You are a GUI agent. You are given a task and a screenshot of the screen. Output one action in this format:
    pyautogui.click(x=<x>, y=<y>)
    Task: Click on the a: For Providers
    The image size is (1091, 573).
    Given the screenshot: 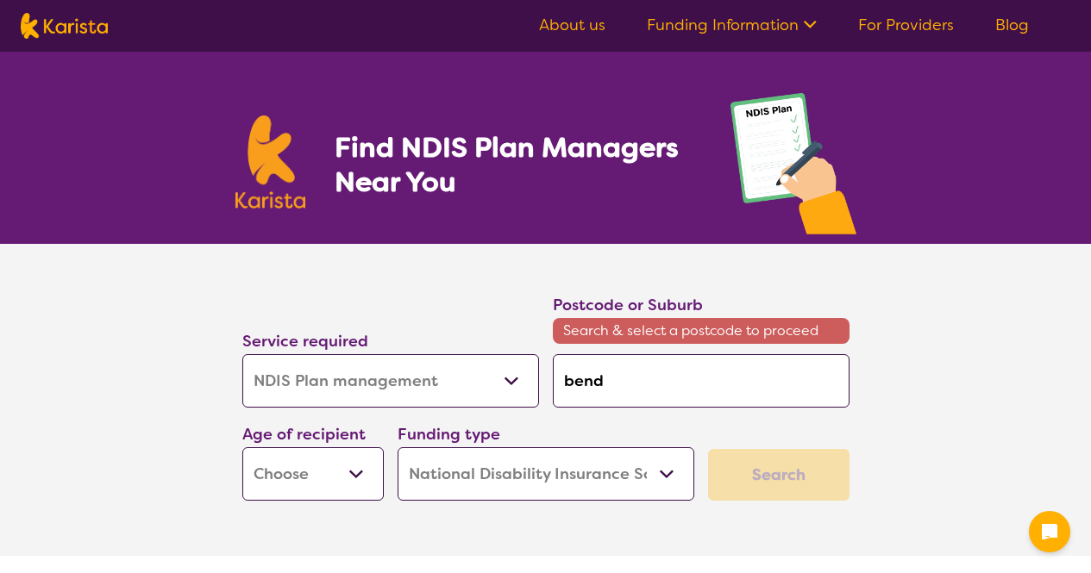 What is the action you would take?
    pyautogui.click(x=905, y=25)
    